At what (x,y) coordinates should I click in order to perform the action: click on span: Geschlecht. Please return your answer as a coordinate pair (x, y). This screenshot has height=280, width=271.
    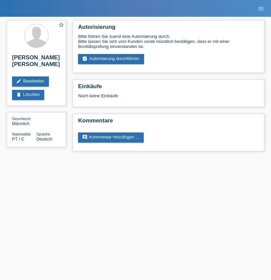
    Looking at the image, I should click on (21, 119).